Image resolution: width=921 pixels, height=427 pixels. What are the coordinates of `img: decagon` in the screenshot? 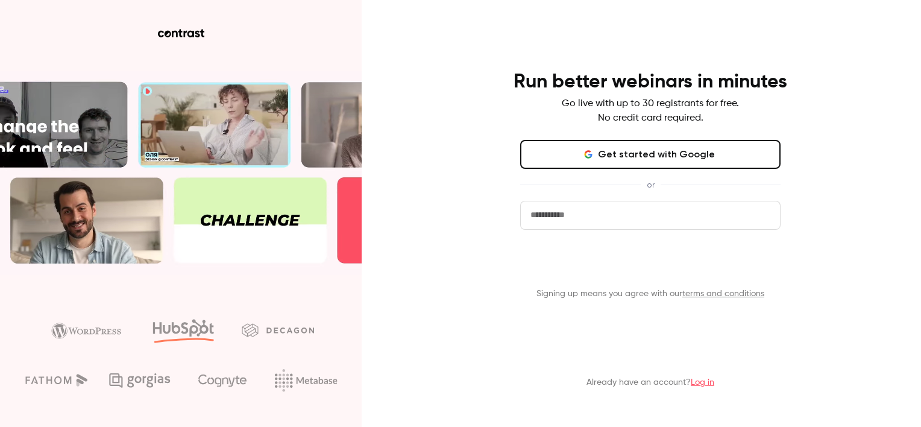 It's located at (278, 330).